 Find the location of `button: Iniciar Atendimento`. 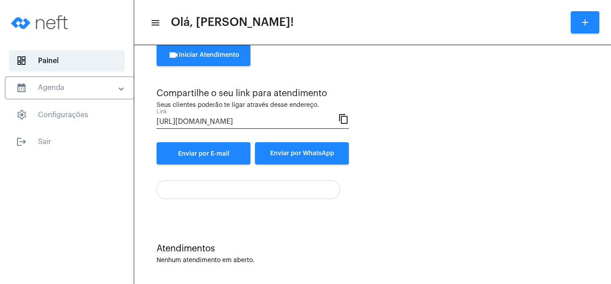

button: Iniciar Atendimento is located at coordinates (204, 55).